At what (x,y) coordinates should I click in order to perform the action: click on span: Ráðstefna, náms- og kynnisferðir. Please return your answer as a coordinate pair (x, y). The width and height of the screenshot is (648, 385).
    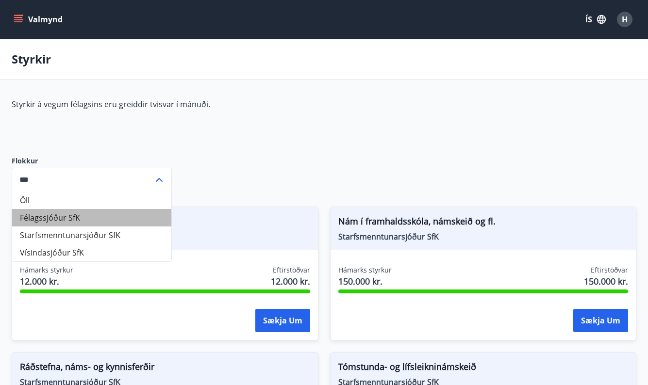
    Looking at the image, I should click on (165, 369).